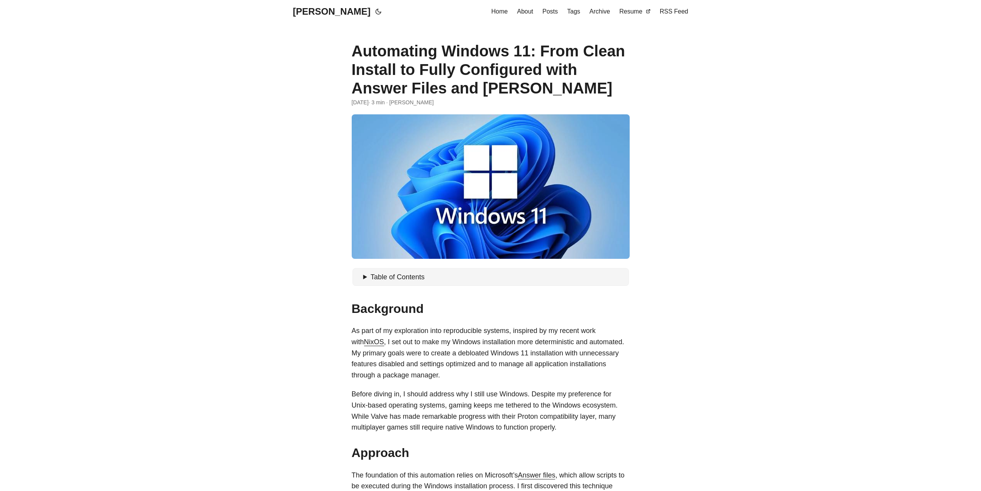 Image resolution: width=981 pixels, height=491 pixels. Describe the element at coordinates (536, 475) in the screenshot. I see `a: Answer files` at that location.